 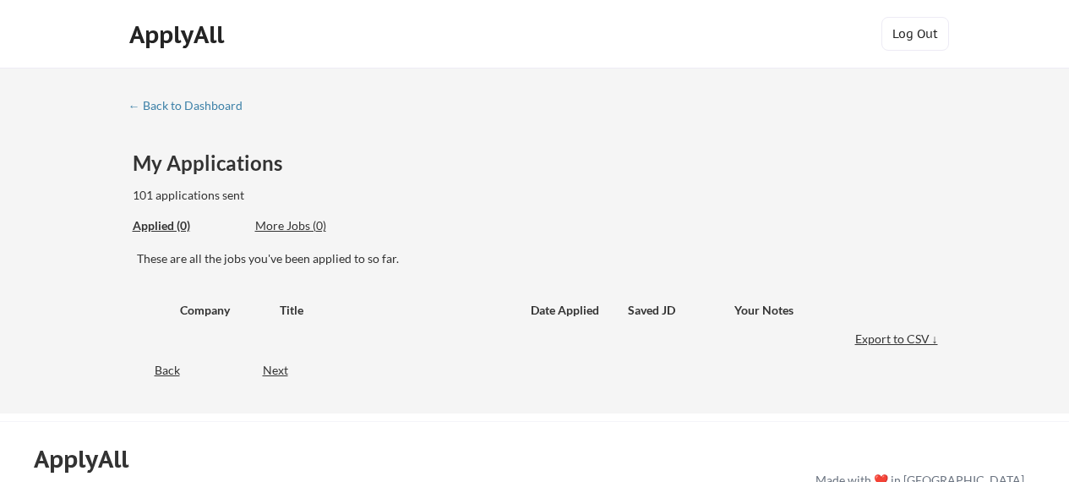 What do you see at coordinates (831, 310) in the screenshot?
I see `div: Your Notes` at bounding box center [831, 310].